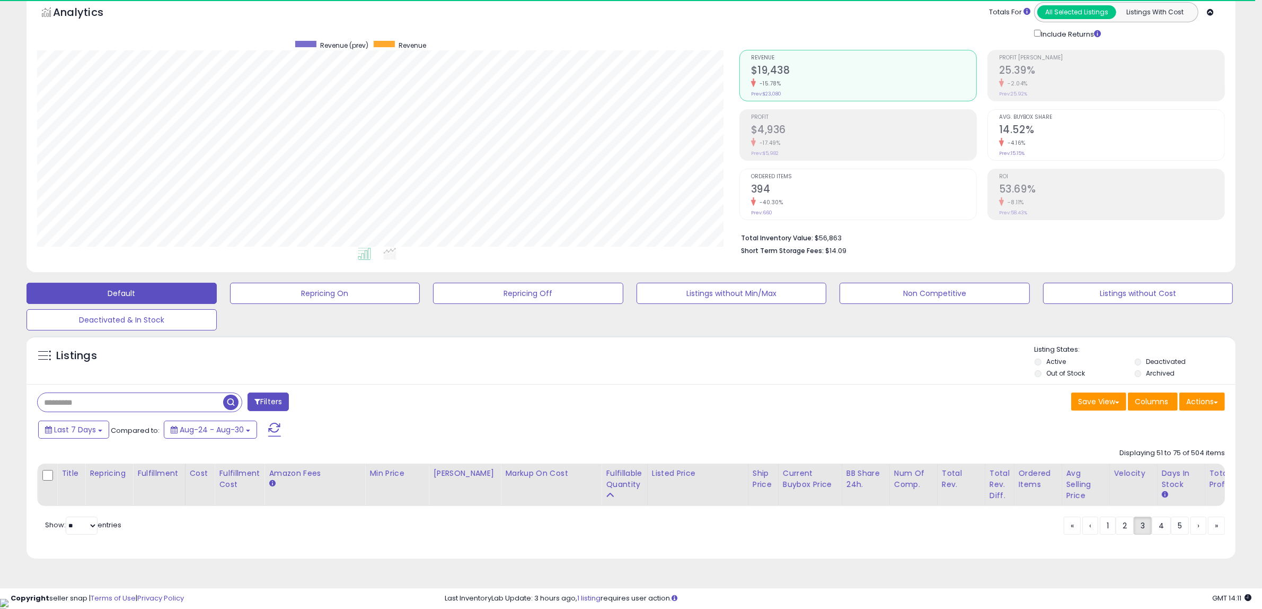 The height and width of the screenshot is (609, 1262). What do you see at coordinates (770, 202) in the screenshot?
I see `small: -40.30%` at bounding box center [770, 202].